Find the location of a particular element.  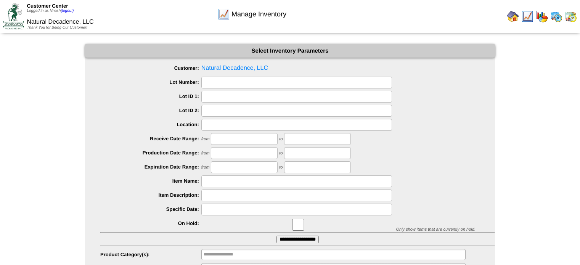

label: Item Name: is located at coordinates (151, 181).